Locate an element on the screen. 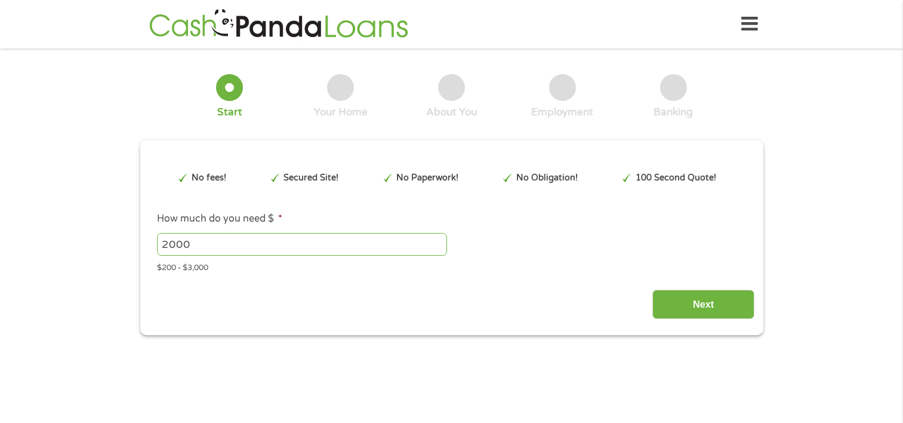 Image resolution: width=903 pixels, height=423 pixels. div: About You is located at coordinates (451, 112).